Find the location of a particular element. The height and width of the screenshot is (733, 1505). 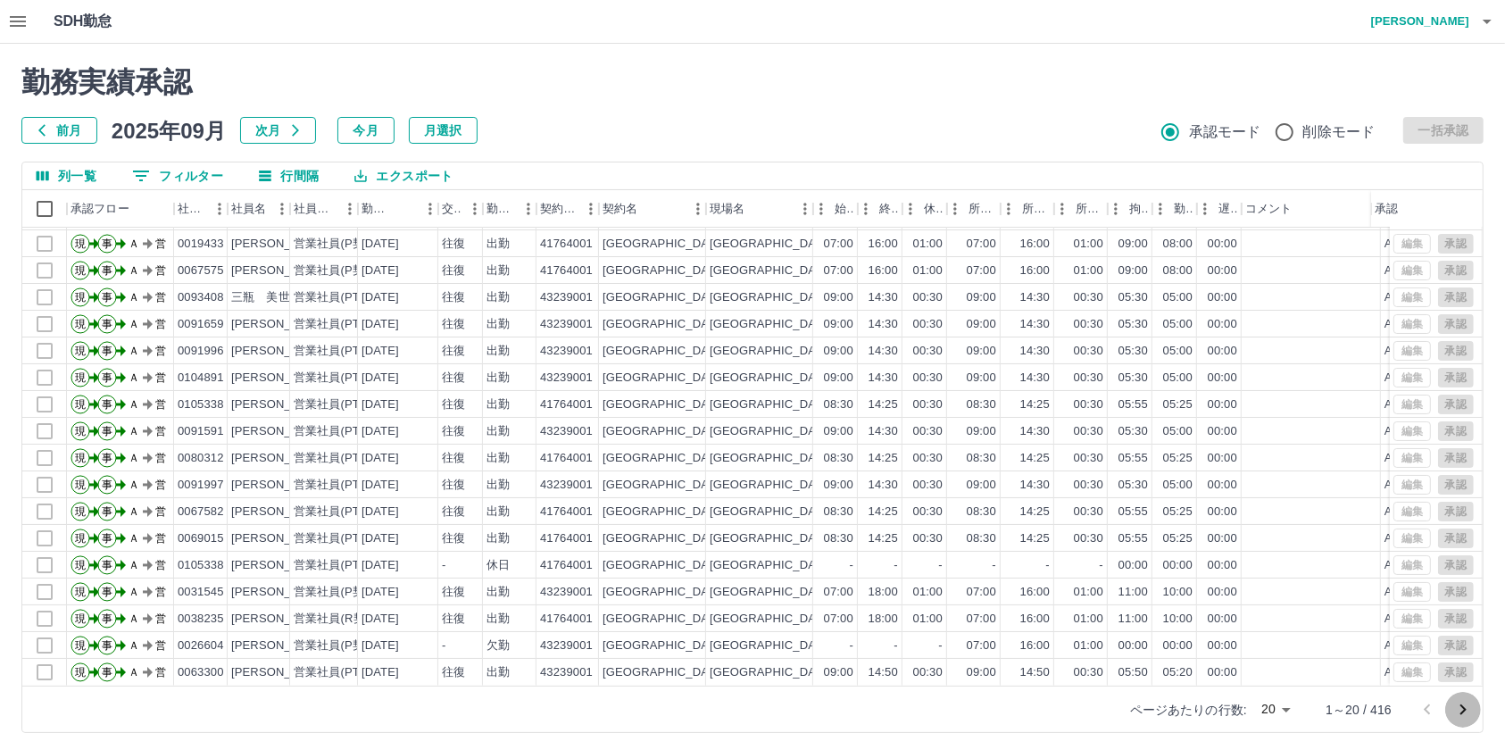

div: 07:00 is located at coordinates (981, 244).